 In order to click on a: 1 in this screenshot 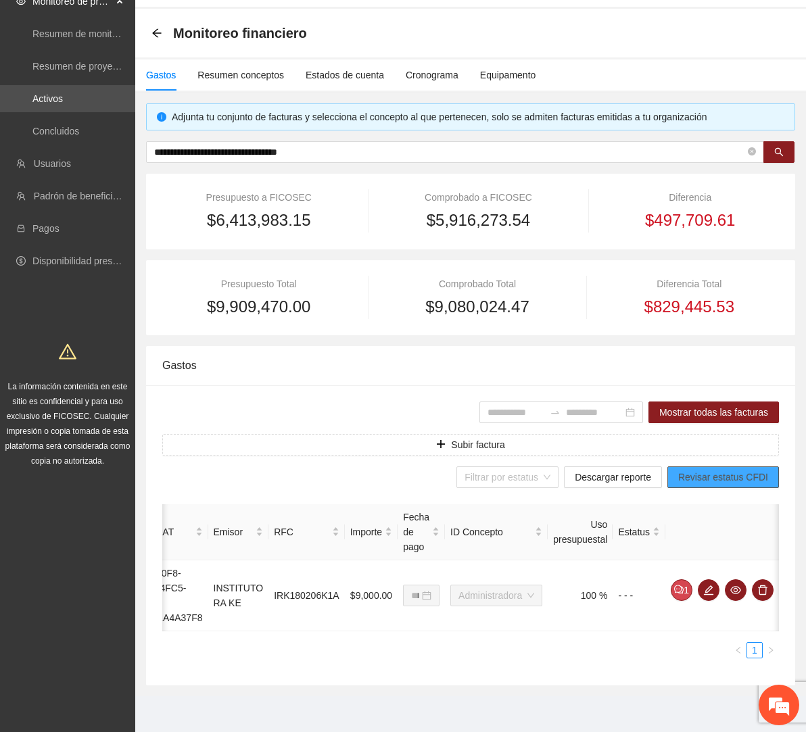, I will do `click(755, 651)`.